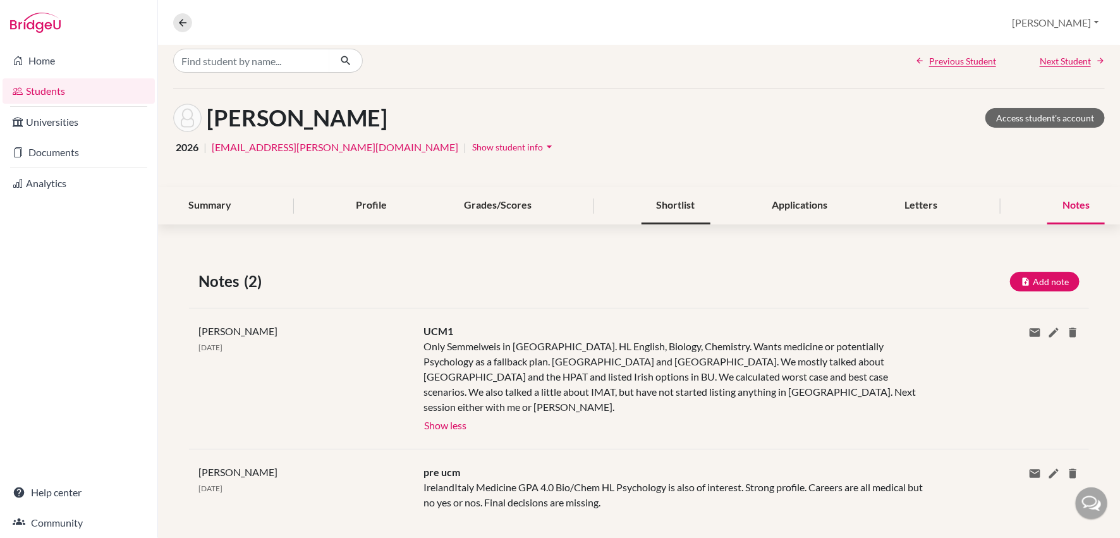 This screenshot has height=538, width=1120. Describe the element at coordinates (78, 122) in the screenshot. I see `a: Universities` at that location.